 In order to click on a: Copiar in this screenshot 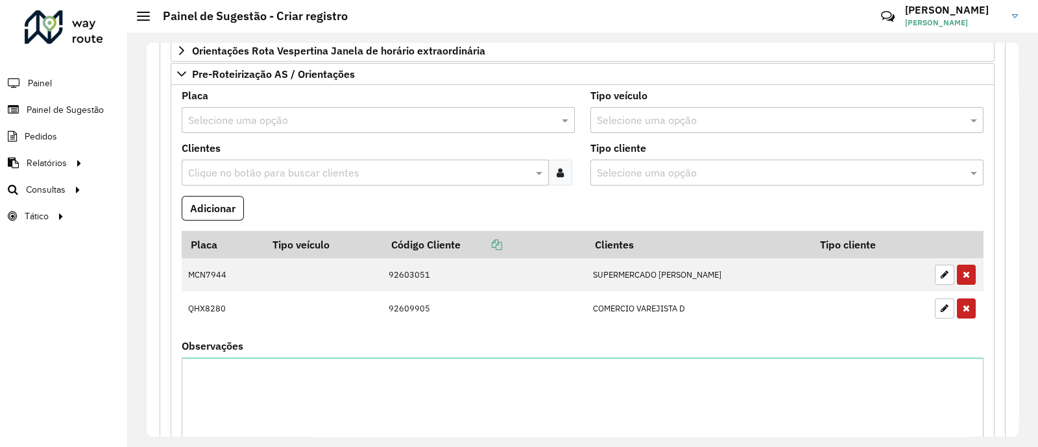, I will do `click(481, 244)`.